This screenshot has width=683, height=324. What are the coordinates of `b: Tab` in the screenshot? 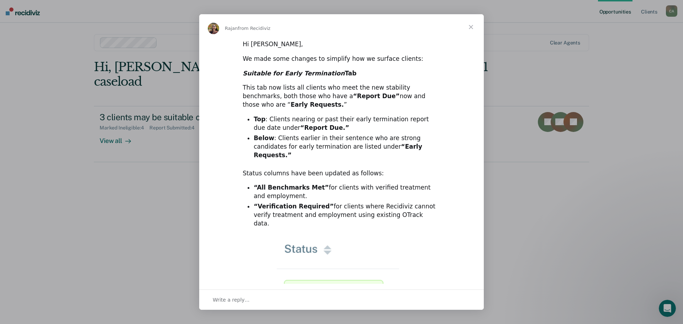 It's located at (300, 73).